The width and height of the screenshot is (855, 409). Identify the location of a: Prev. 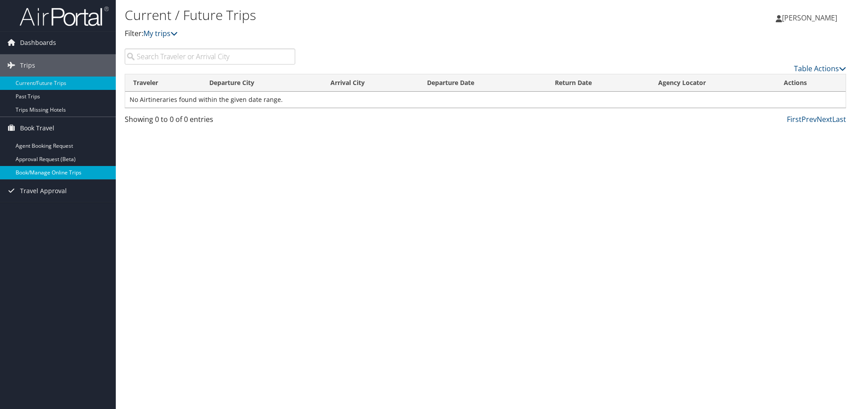
(810, 119).